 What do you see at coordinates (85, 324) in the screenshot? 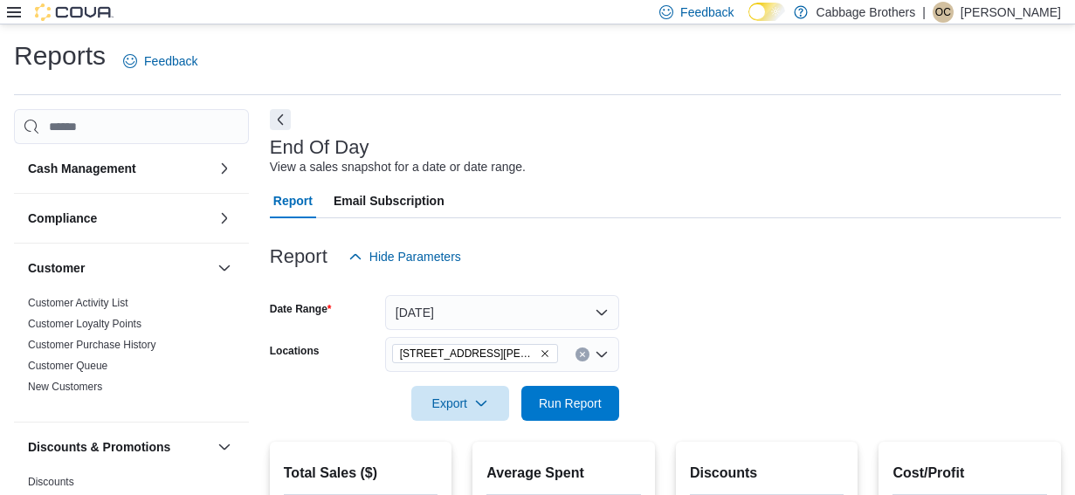
I see `span: Customer Loyalty Points` at bounding box center [85, 324].